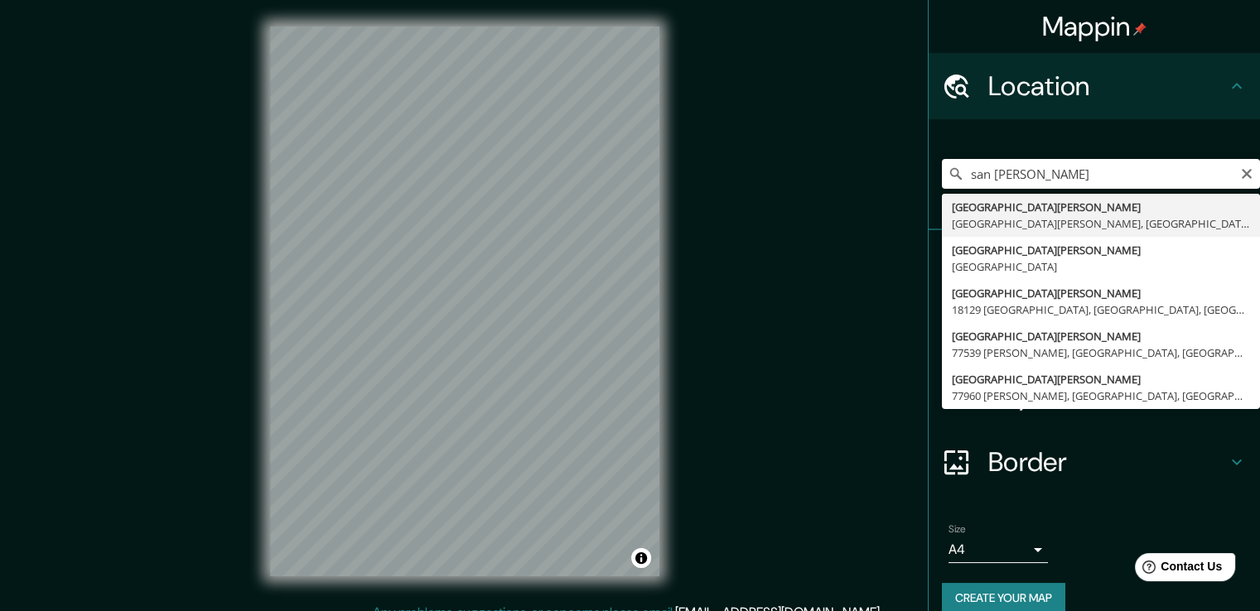  I want to click on label: Size, so click(956, 529).